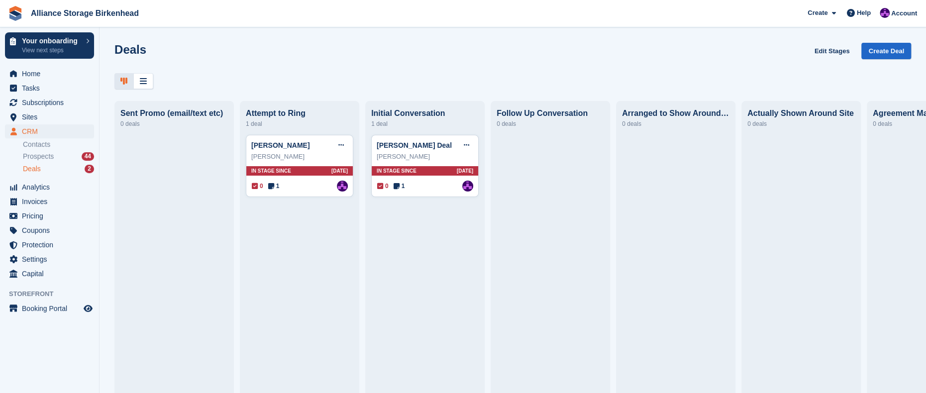  I want to click on span: Protection, so click(52, 245).